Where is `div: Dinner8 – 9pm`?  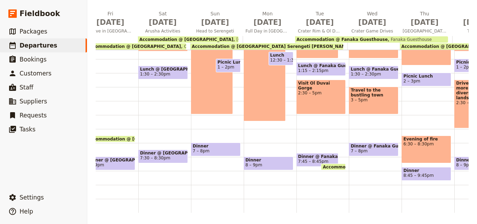
div: Dinner8 – 9pm is located at coordinates (268, 163).